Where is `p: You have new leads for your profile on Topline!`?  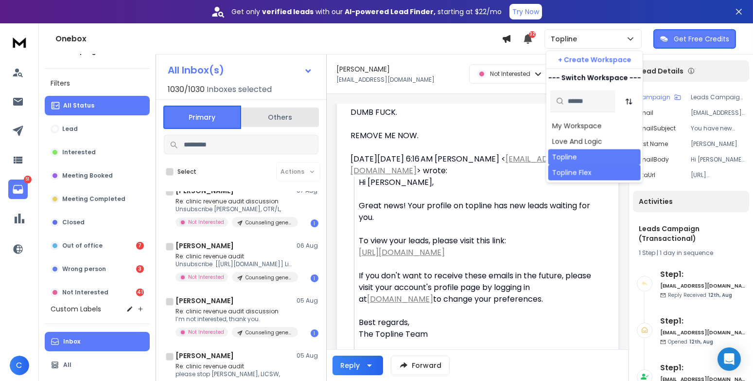 p: You have new leads for your profile on Topline! is located at coordinates (718, 128).